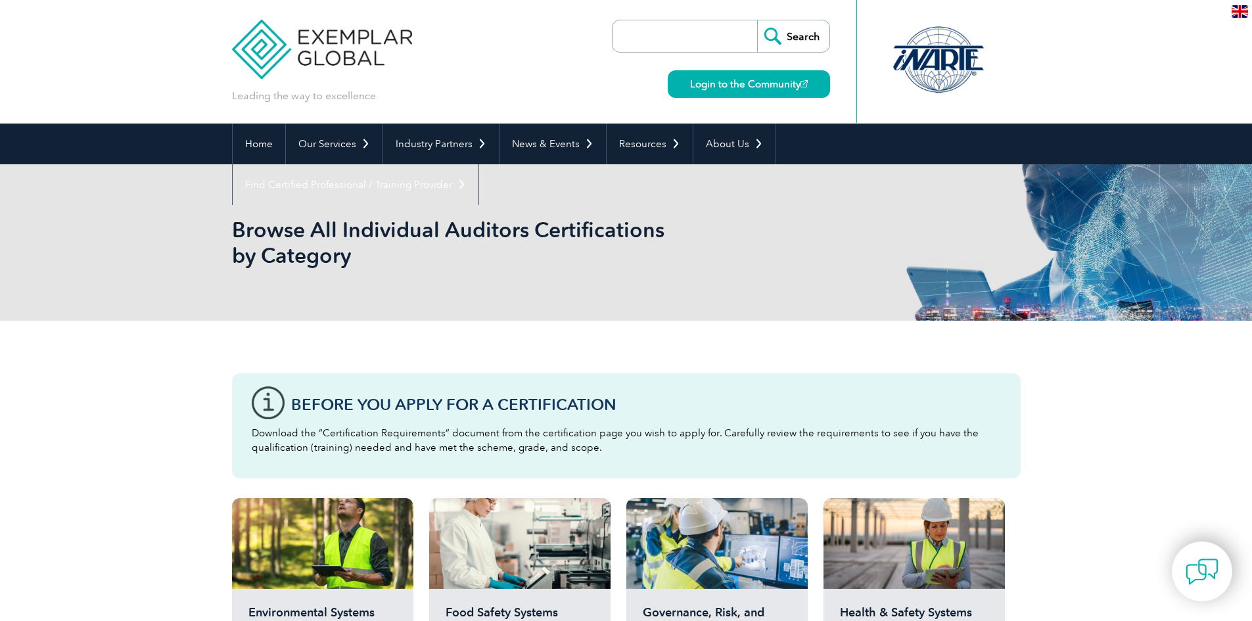  Describe the element at coordinates (749, 84) in the screenshot. I see `a: Login to the Community` at that location.